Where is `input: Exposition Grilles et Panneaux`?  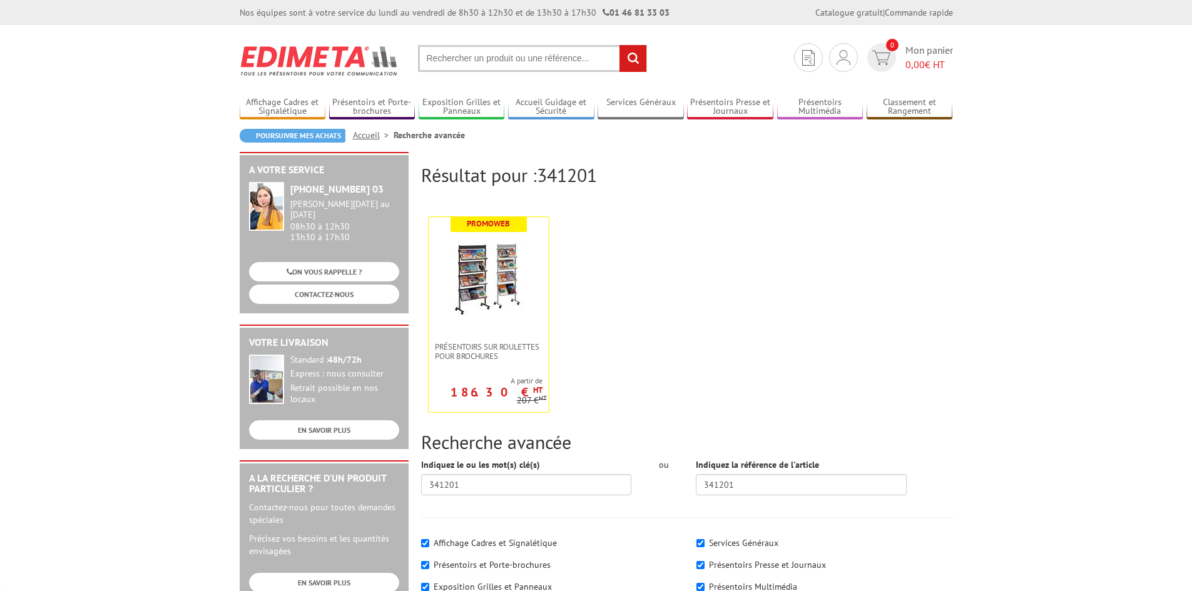 input: Exposition Grilles et Panneaux is located at coordinates (425, 587).